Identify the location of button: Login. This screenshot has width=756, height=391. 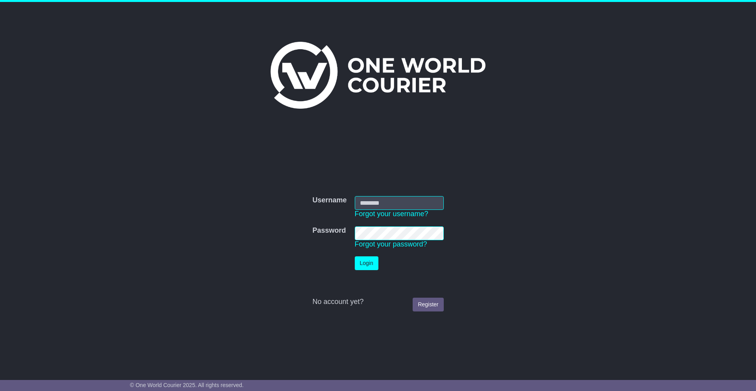
(366, 263).